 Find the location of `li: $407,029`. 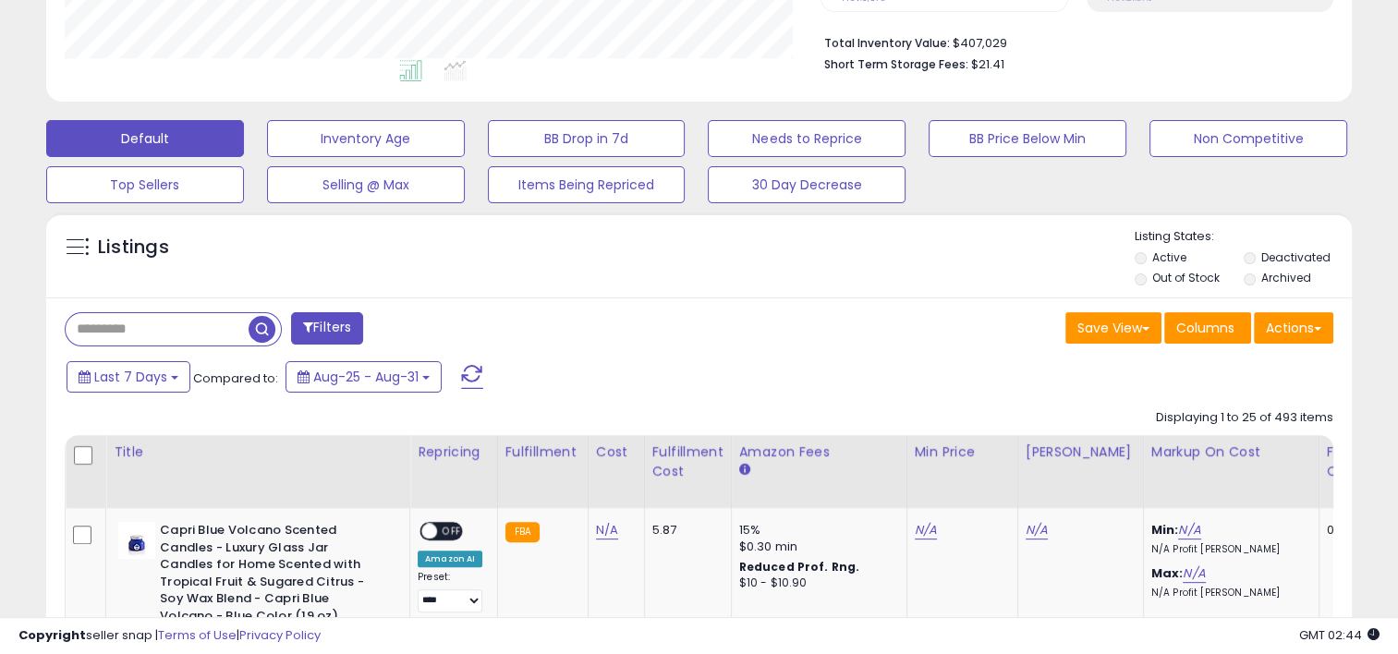

li: $407,029 is located at coordinates (1071, 42).